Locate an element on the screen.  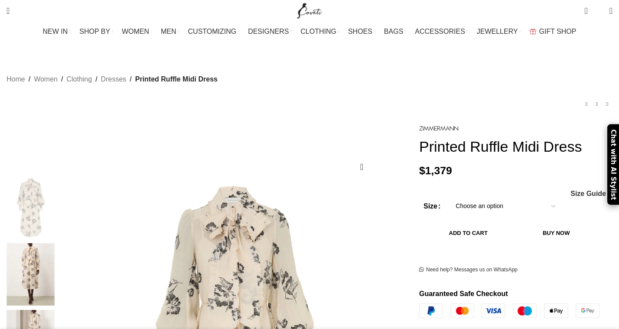
a: ACCESSORIES is located at coordinates (441, 32).